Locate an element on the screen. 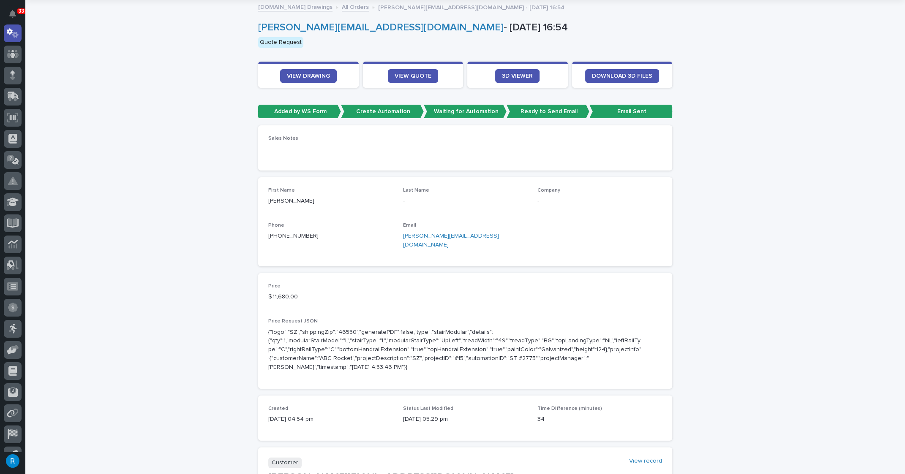 Image resolution: width=905 pixels, height=474 pixels. span: DOWNLOAD 3D FILES is located at coordinates (622, 76).